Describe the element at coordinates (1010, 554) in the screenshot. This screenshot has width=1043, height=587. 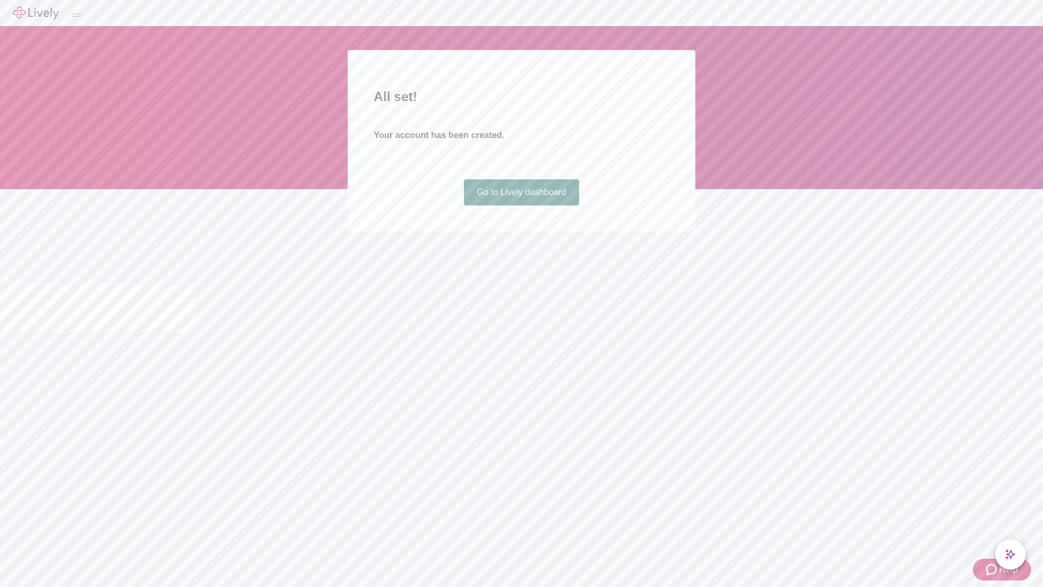
I see `svg: Lively AI Assistant` at that location.